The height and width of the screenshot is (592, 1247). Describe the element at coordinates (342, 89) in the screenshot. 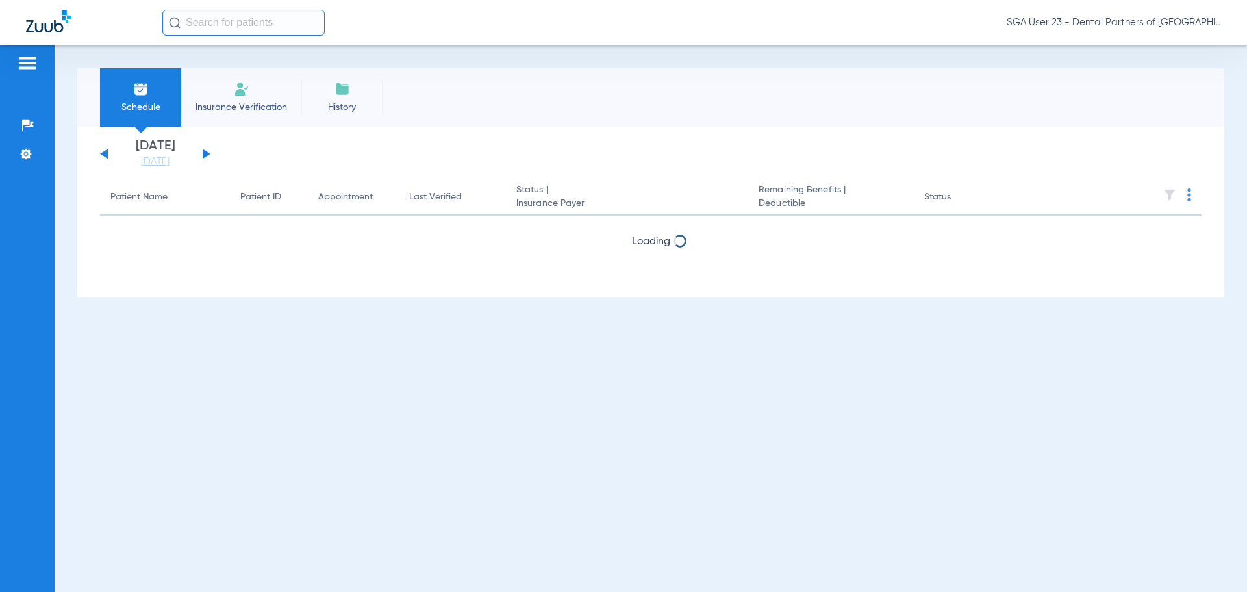

I see `img: History` at that location.